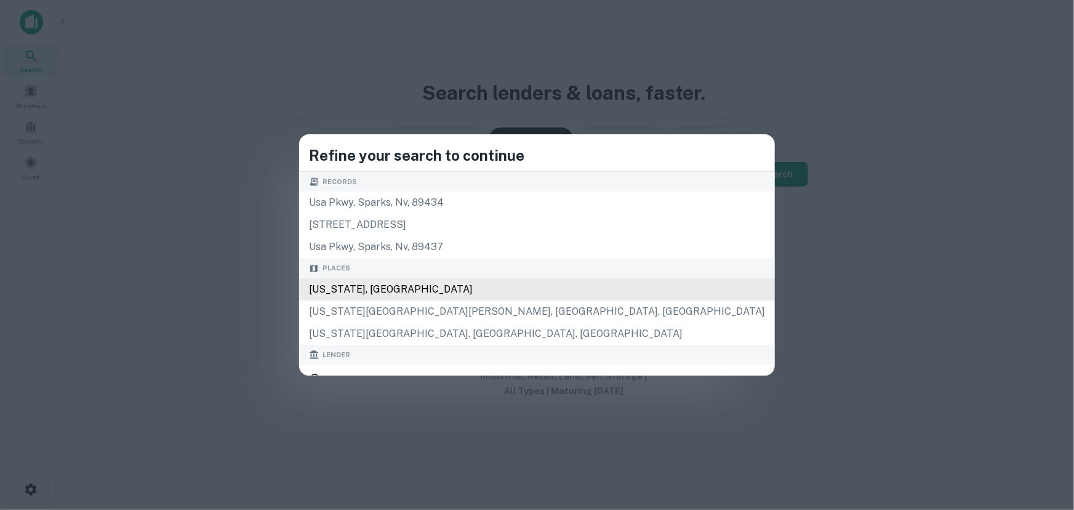  Describe the element at coordinates (336, 268) in the screenshot. I see `span: Places` at that location.